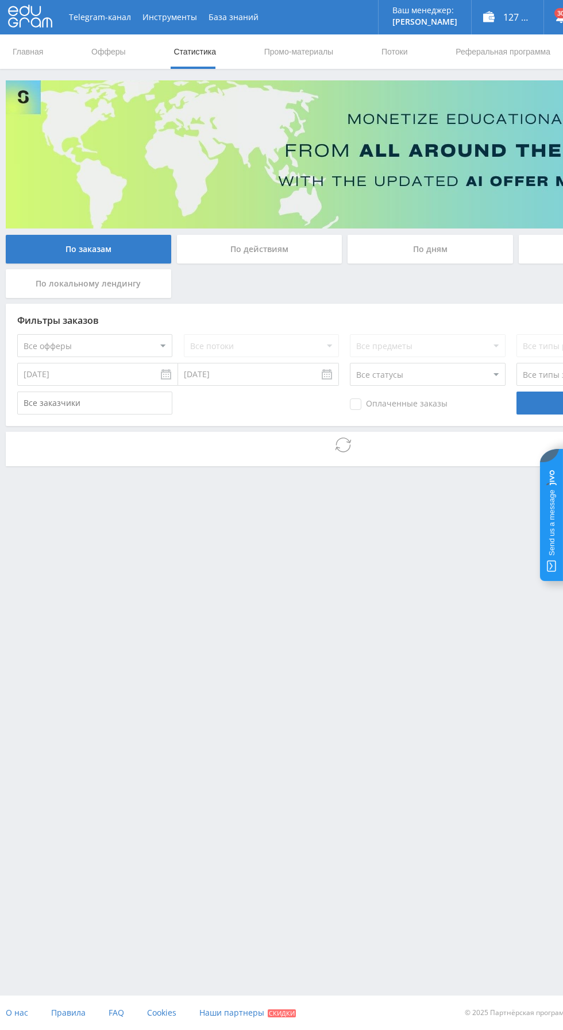 The height and width of the screenshot is (1030, 563). Describe the element at coordinates (109, 52) in the screenshot. I see `a: Офферы` at that location.